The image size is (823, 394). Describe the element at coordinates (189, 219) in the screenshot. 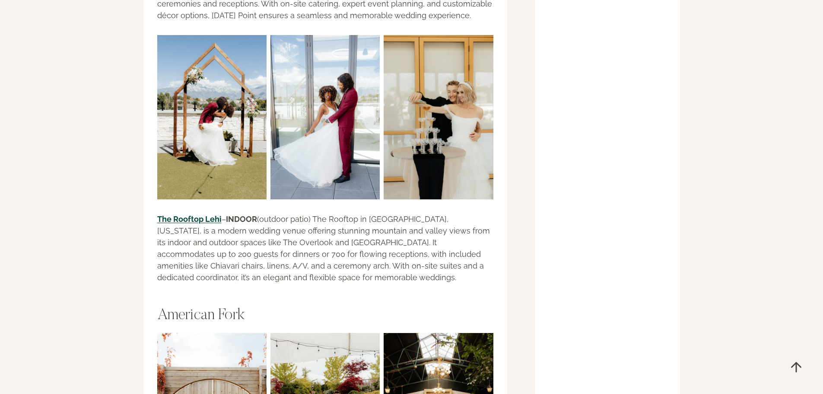

I see `a: The Rooftop Lehi` at that location.